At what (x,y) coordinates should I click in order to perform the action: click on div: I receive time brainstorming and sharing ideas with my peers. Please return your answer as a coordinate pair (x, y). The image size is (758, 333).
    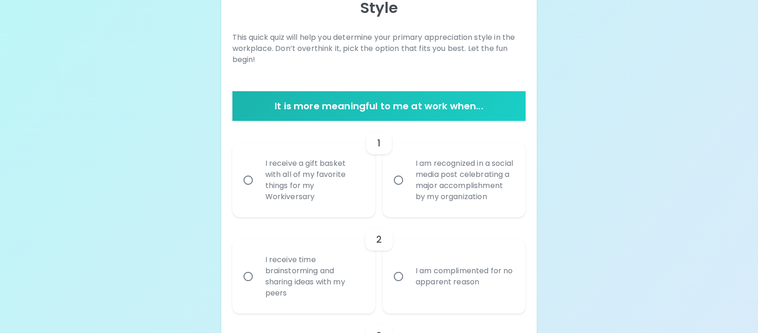
    Looking at the image, I should click on (314, 277).